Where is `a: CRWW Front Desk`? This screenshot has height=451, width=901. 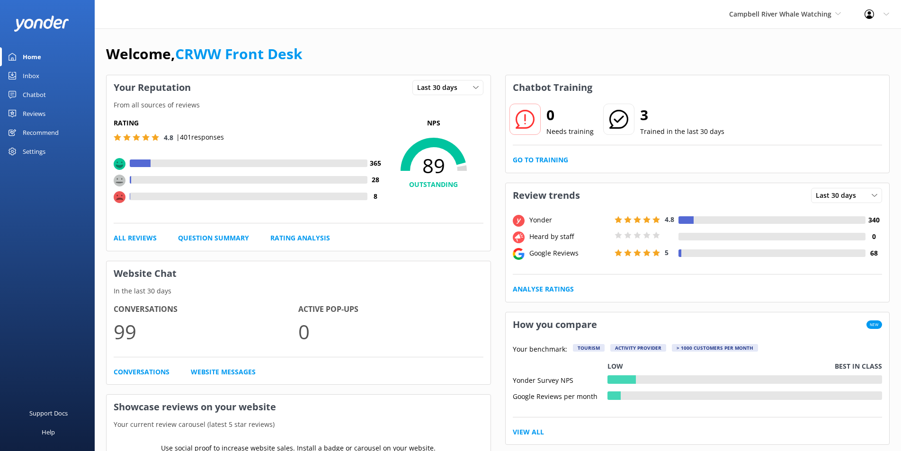
a: CRWW Front Desk is located at coordinates (239, 53).